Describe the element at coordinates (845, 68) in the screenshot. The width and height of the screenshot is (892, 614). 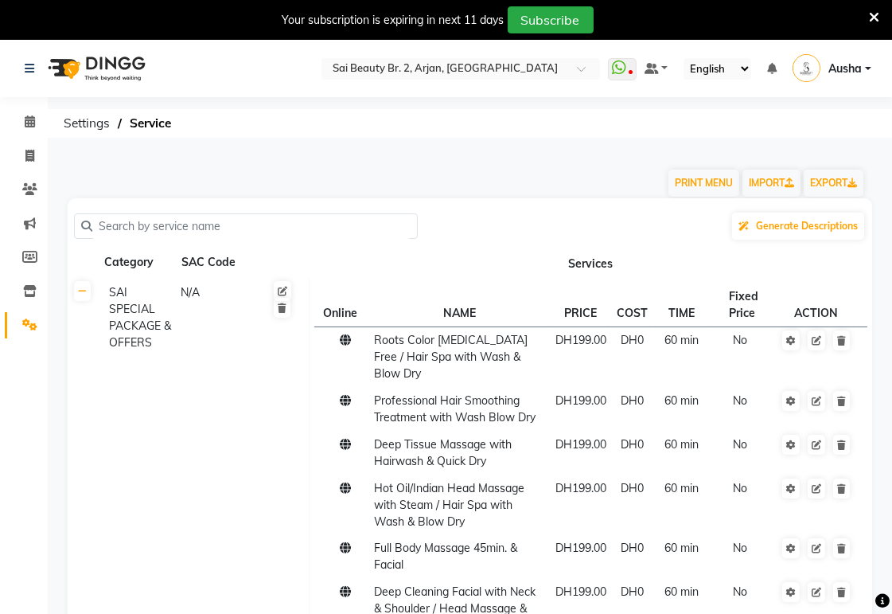
I see `span: Ausha` at that location.